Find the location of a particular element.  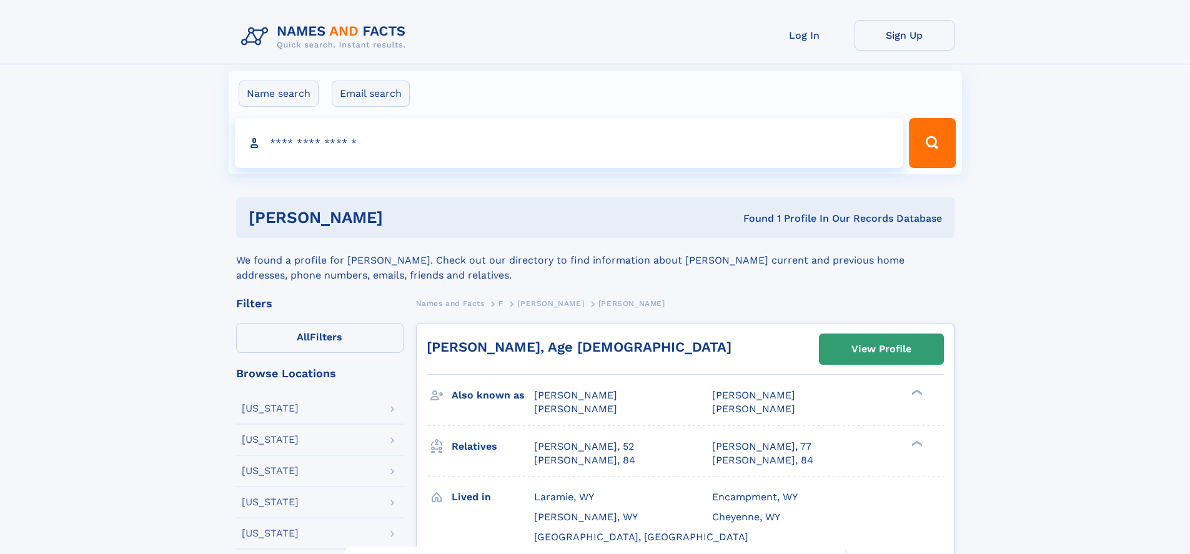

a: F is located at coordinates (501, 303).